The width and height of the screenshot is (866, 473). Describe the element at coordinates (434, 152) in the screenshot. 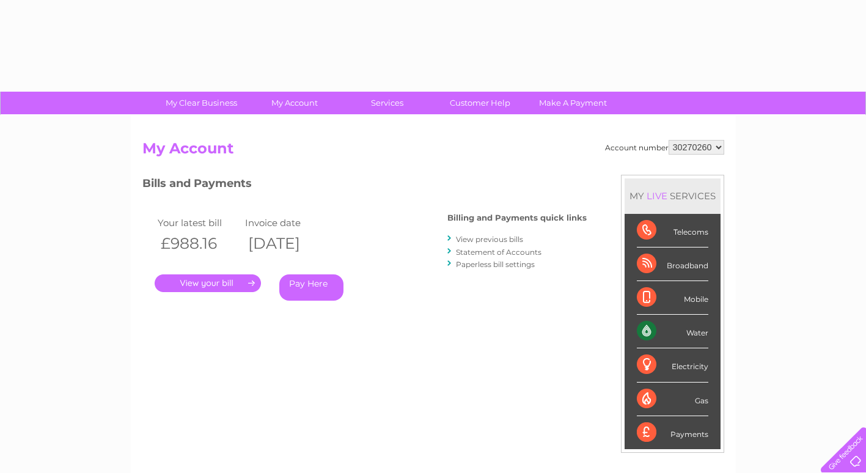

I see `h2: My Account` at that location.